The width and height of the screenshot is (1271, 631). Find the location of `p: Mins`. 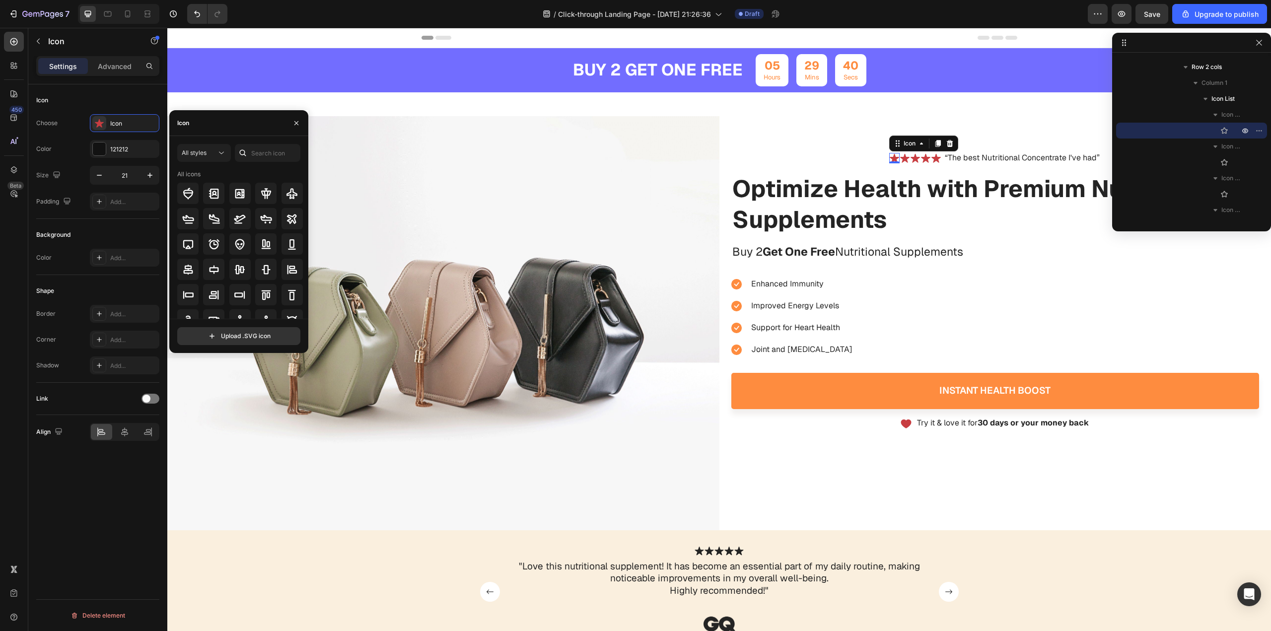

p: Mins is located at coordinates (645, 50).